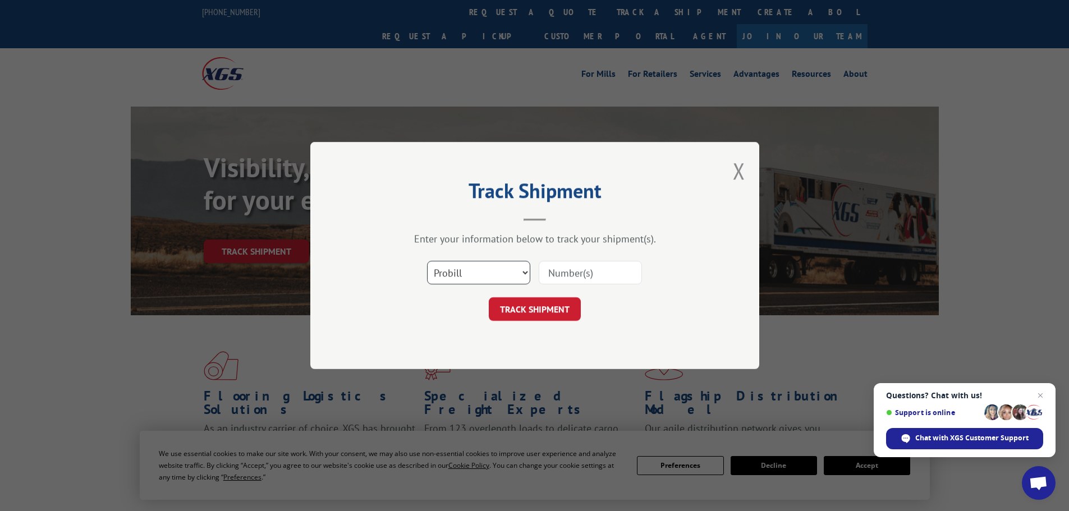  Describe the element at coordinates (535, 238) in the screenshot. I see `div: Enter your information below to track your shipment(s).` at that location.